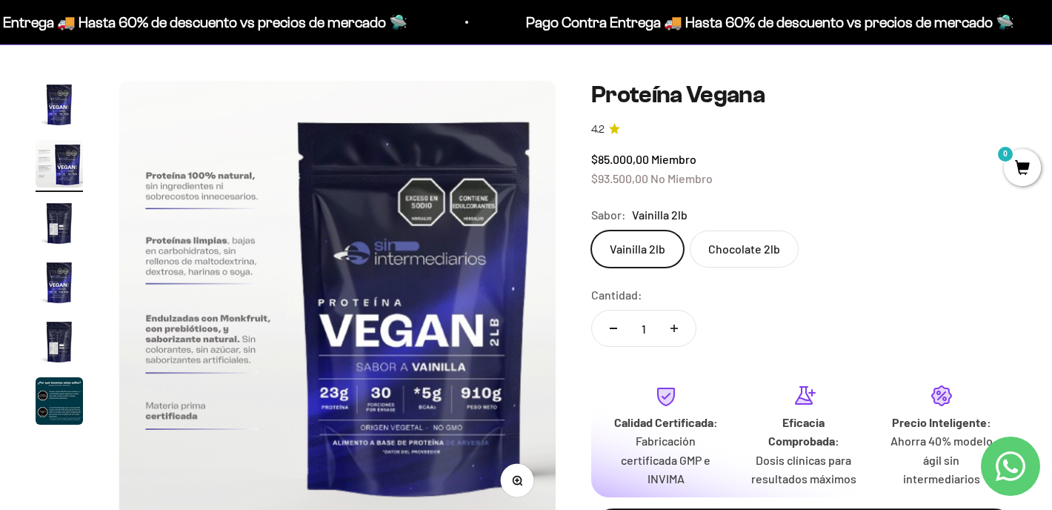 This screenshot has height=510, width=1052. What do you see at coordinates (620, 159) in the screenshot?
I see `span: $85.000,00` at bounding box center [620, 159].